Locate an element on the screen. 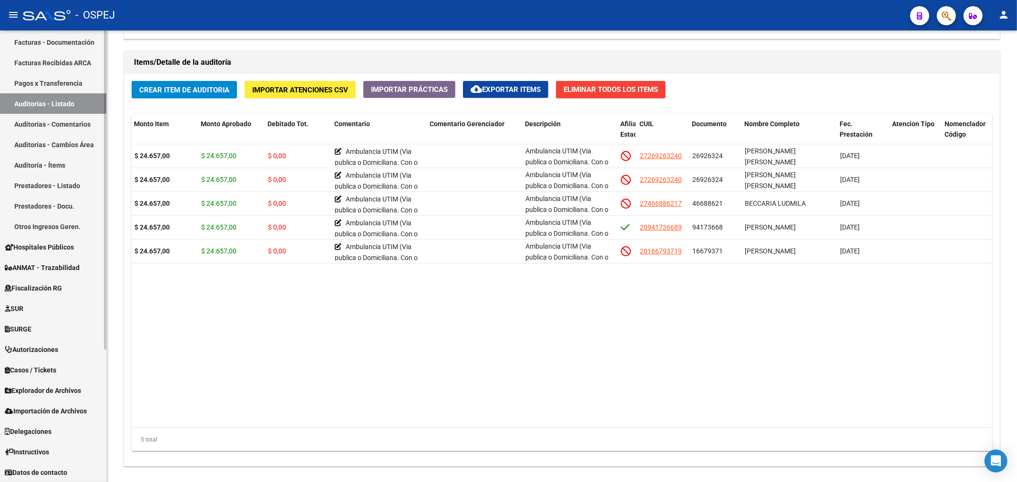  mat-icon: menu is located at coordinates (13, 15).